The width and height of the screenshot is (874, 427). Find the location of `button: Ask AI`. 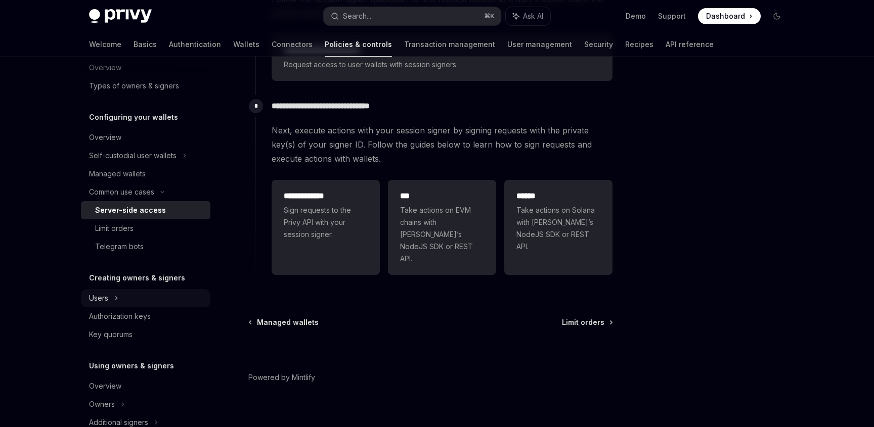

button: Ask AI is located at coordinates (528, 16).